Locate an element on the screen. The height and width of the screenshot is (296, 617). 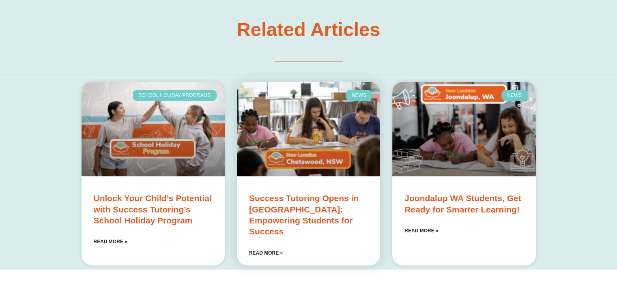
a: Read more about Joondalup WA Students, Get Ready for Smarter Learning! is located at coordinates (421, 231).